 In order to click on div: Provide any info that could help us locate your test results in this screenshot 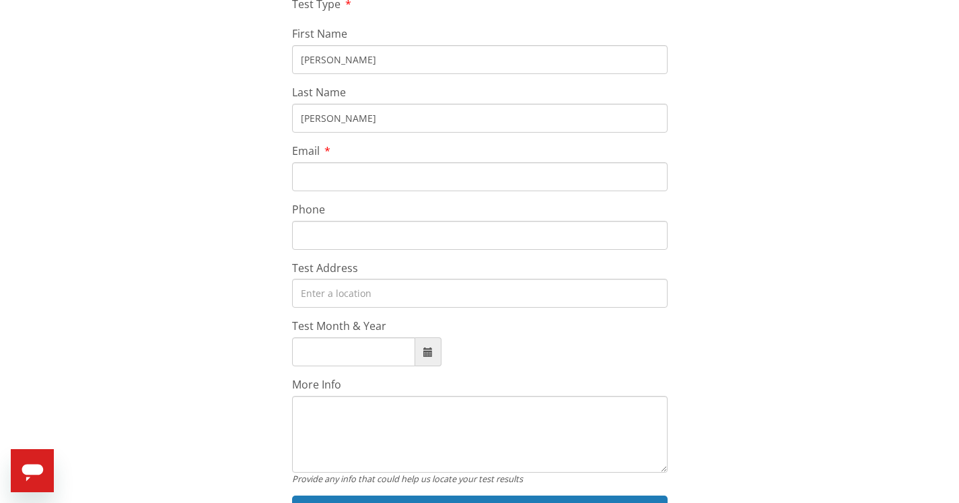, I will do `click(480, 478)`.